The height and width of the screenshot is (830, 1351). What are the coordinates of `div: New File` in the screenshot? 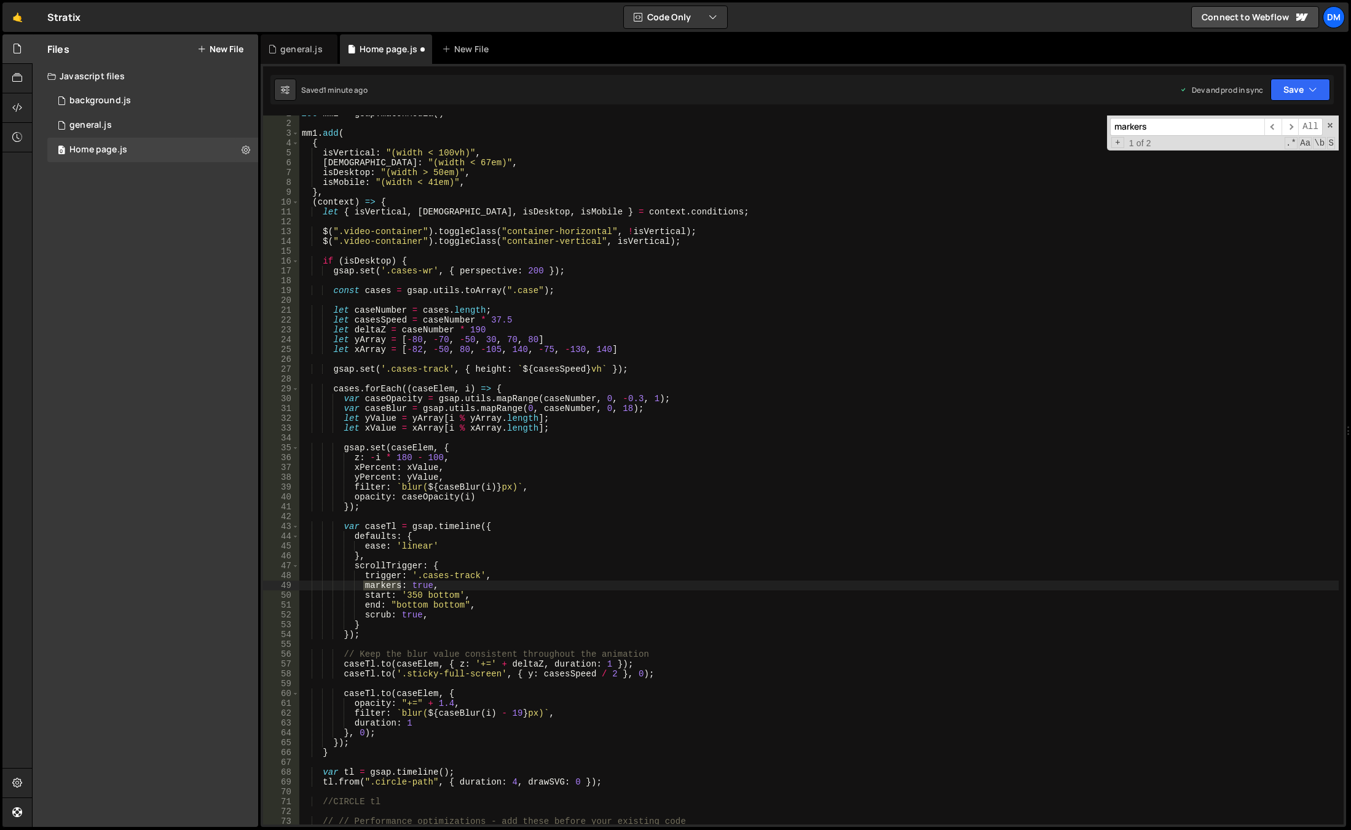 It's located at (468, 49).